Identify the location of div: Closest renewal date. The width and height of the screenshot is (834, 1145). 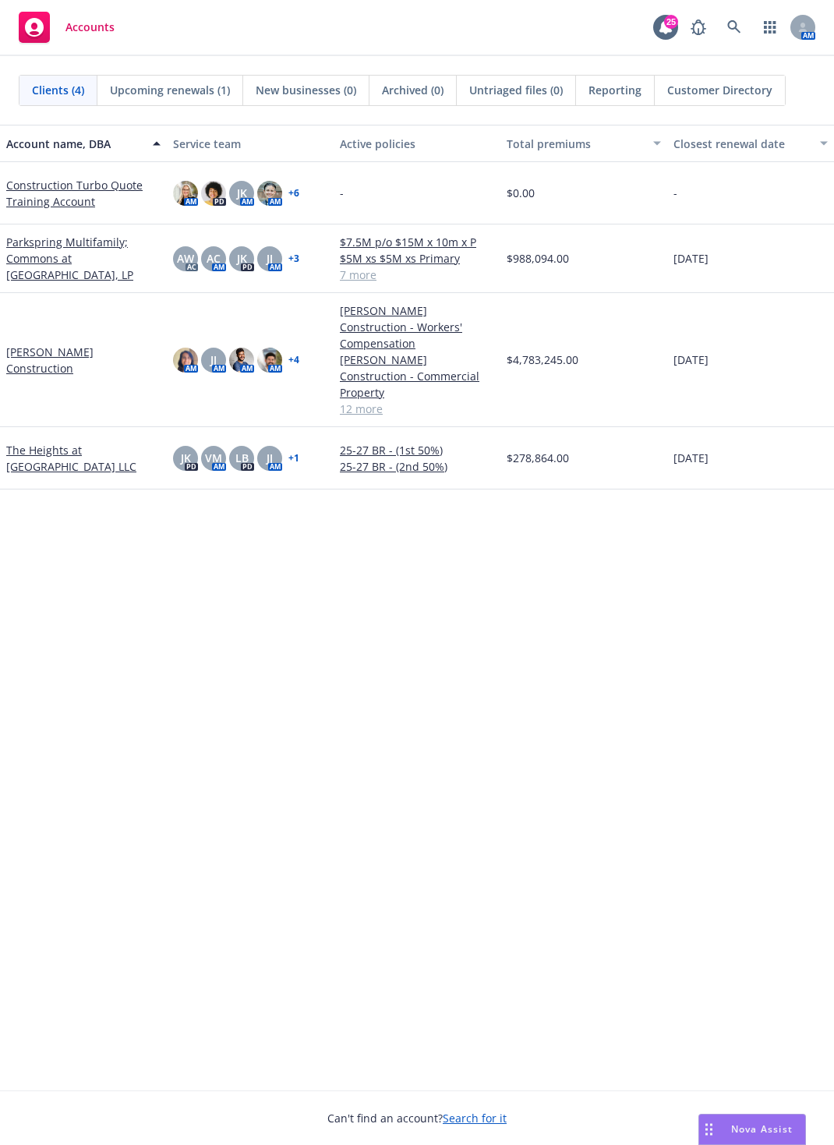
(742, 143).